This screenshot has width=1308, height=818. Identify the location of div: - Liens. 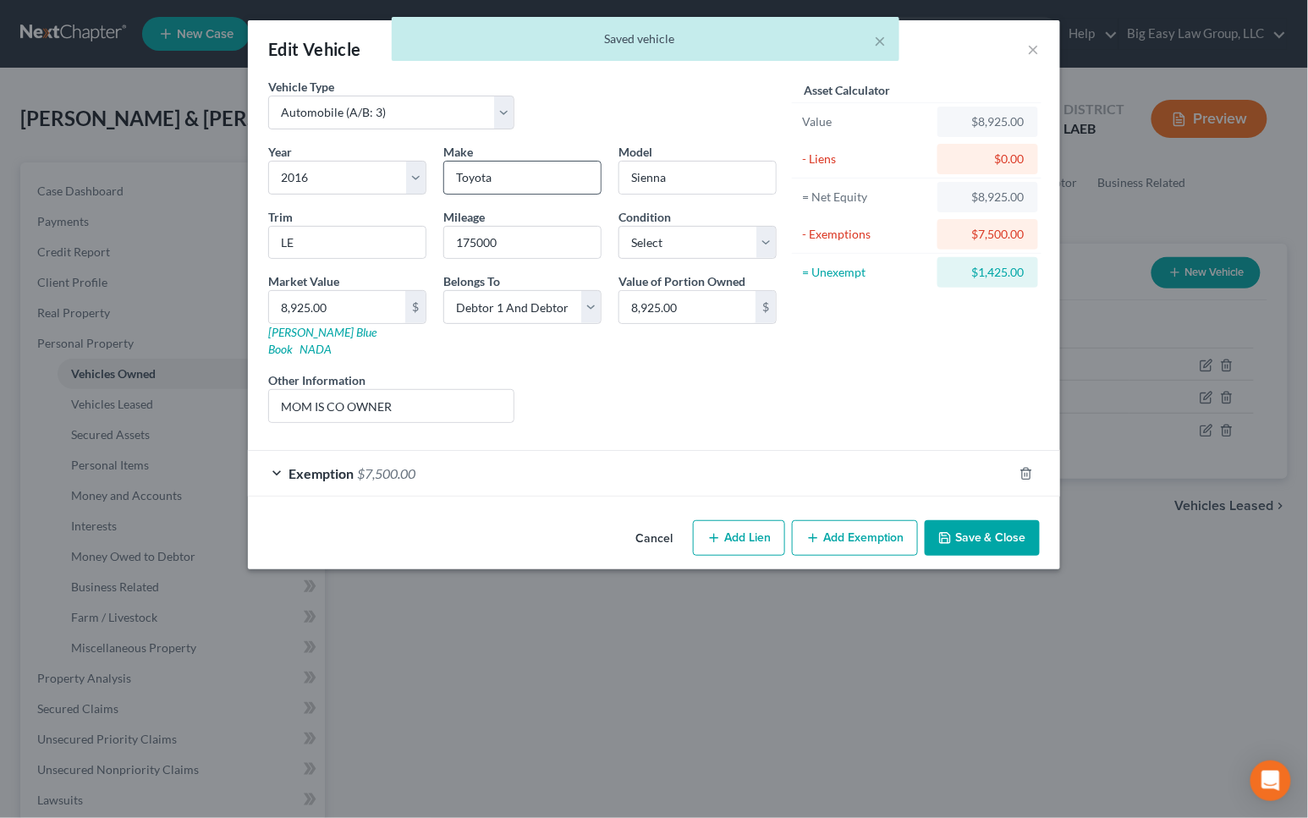
(865, 159).